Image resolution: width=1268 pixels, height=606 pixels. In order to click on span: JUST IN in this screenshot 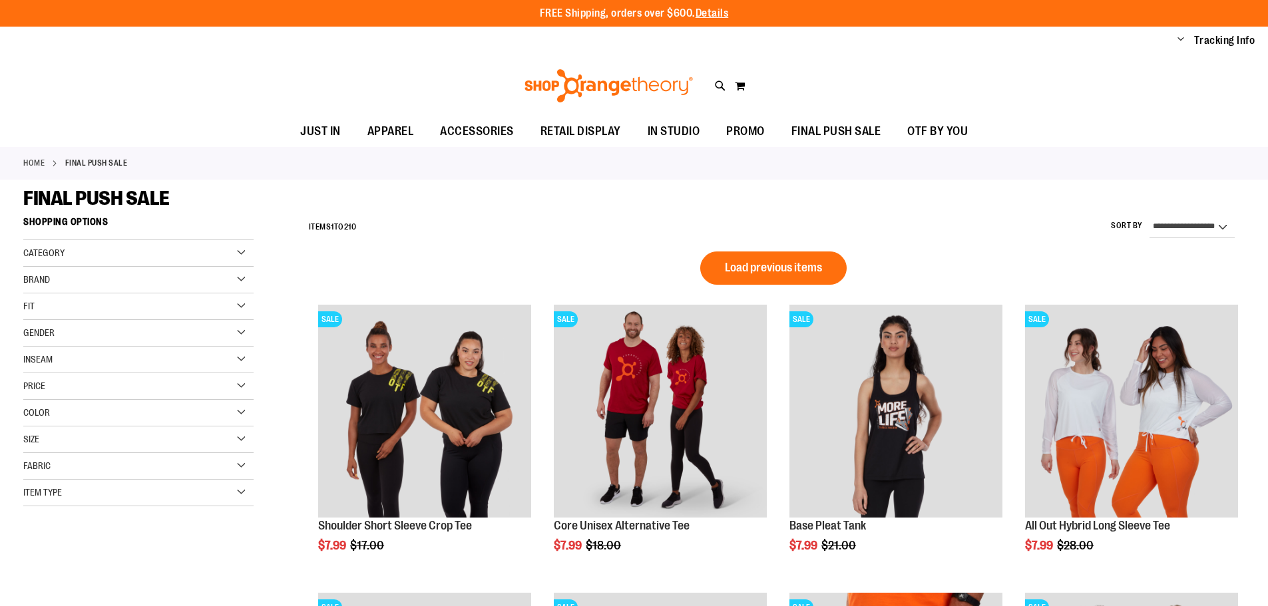, I will do `click(320, 131)`.